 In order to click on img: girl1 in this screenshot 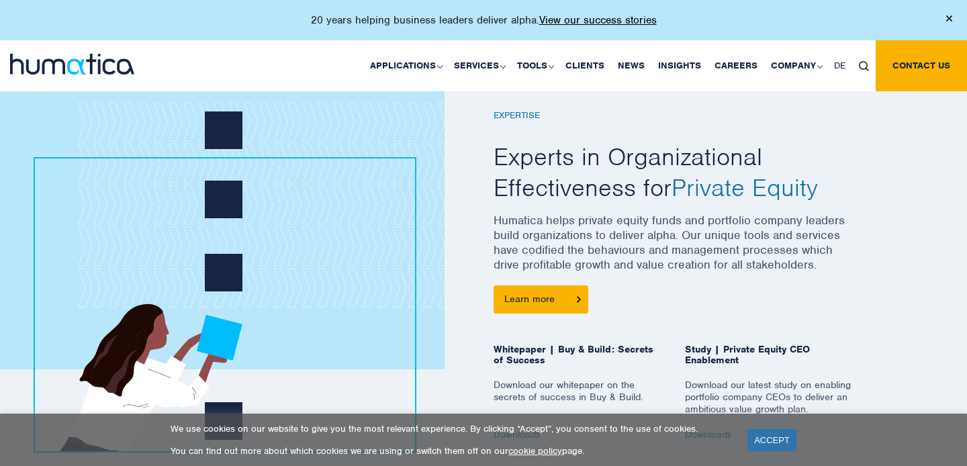, I will do `click(219, 255)`.